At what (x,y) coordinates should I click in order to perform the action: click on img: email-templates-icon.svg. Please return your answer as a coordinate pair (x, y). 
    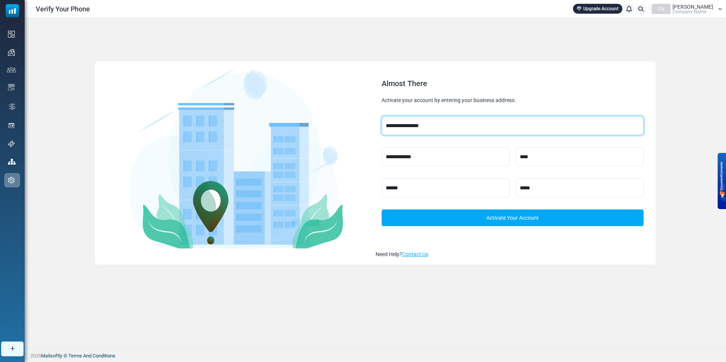
    Looking at the image, I should click on (11, 87).